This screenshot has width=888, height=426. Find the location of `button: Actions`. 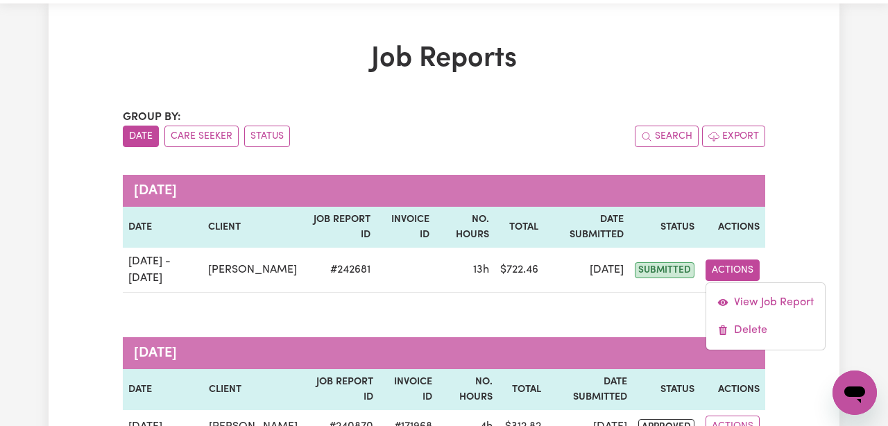

button: Actions is located at coordinates (732, 270).